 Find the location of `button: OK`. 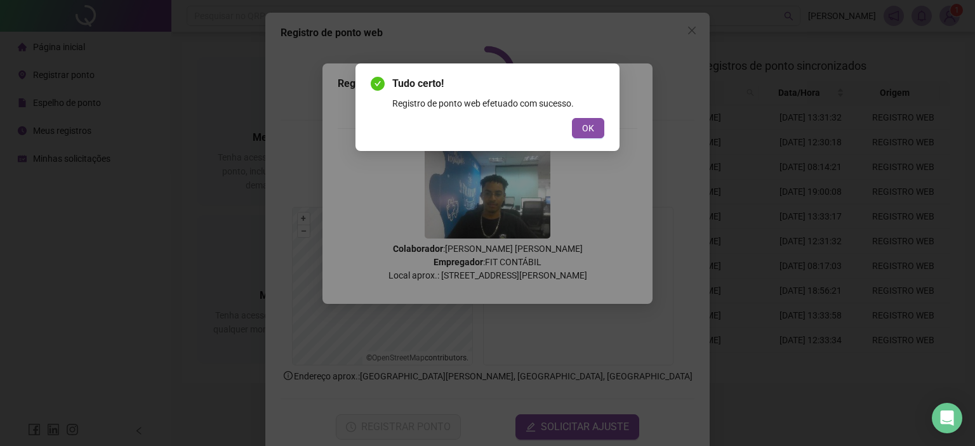

button: OK is located at coordinates (588, 128).